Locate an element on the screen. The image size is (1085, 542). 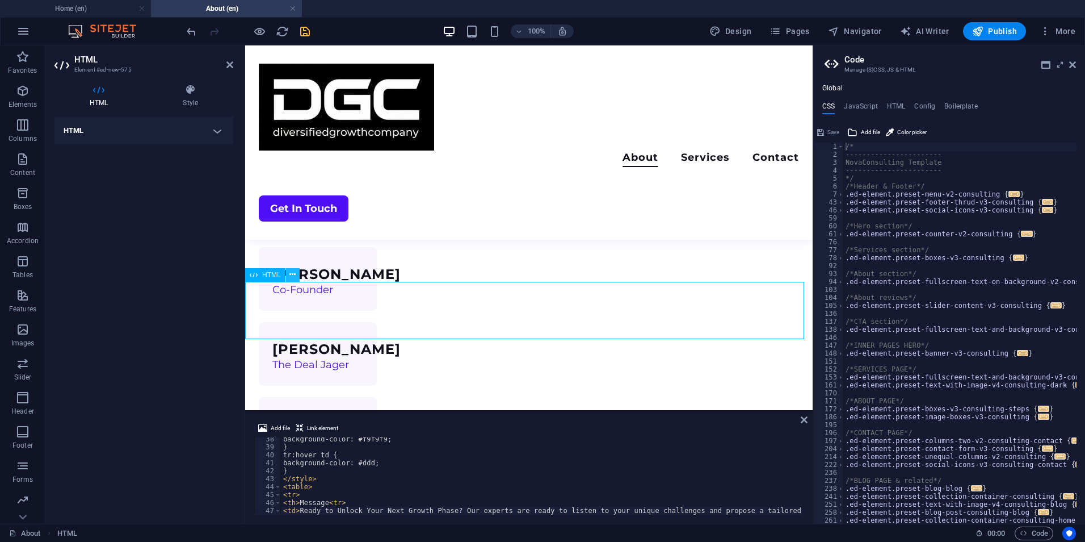
p: Elements is located at coordinates (23, 104).